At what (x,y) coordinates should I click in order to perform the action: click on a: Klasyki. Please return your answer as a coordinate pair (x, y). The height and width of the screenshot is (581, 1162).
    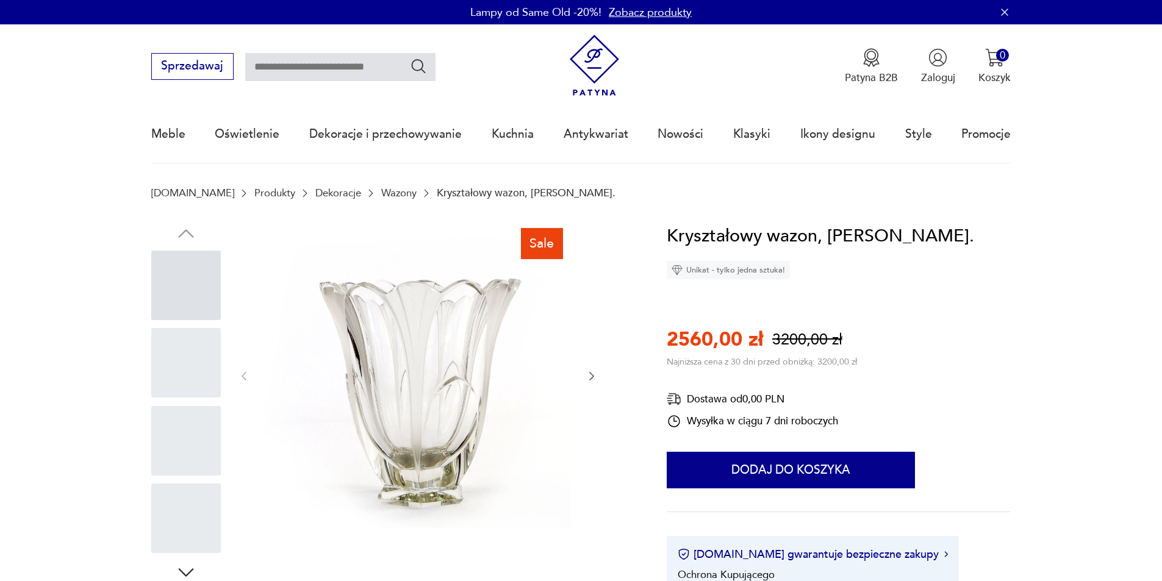
    Looking at the image, I should click on (751, 134).